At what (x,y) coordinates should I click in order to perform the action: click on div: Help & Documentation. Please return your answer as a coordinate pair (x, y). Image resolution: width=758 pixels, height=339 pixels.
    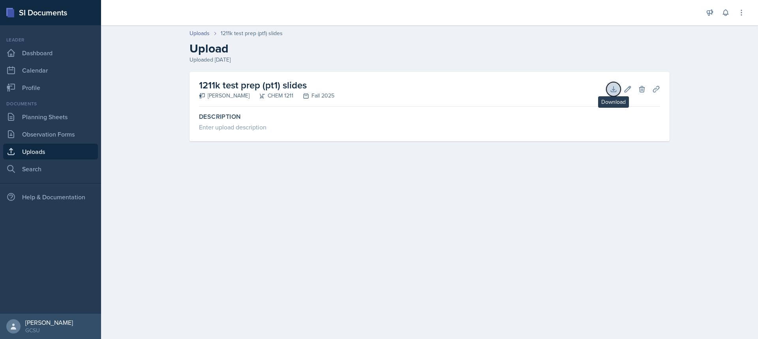
    Looking at the image, I should click on (51, 197).